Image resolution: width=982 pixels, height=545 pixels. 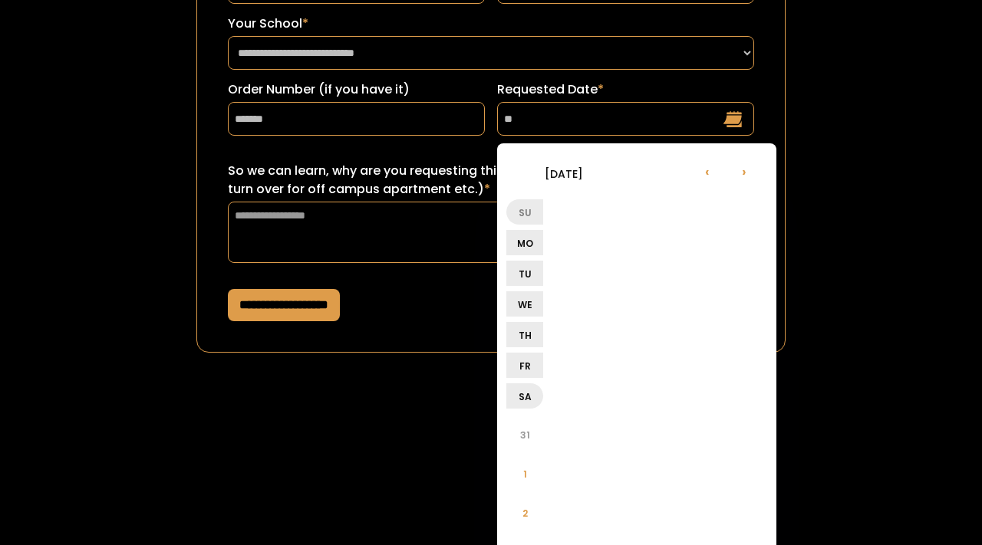 What do you see at coordinates (525, 304) in the screenshot?
I see `li: We` at bounding box center [525, 304].